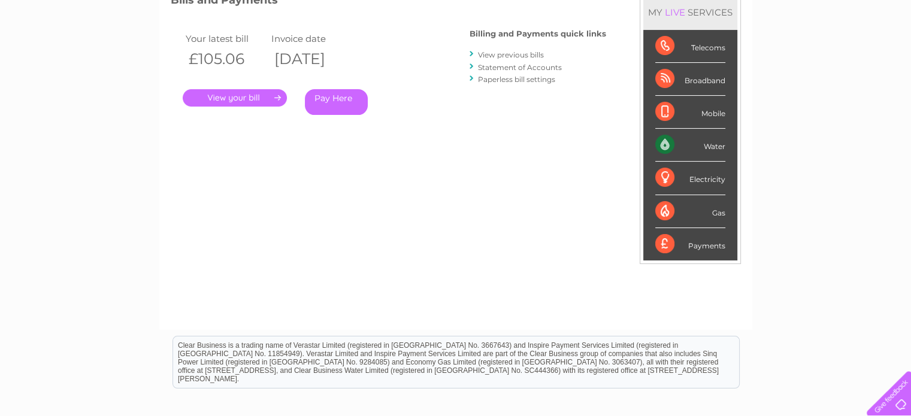 The height and width of the screenshot is (416, 911). I want to click on th: £105.06, so click(226, 59).